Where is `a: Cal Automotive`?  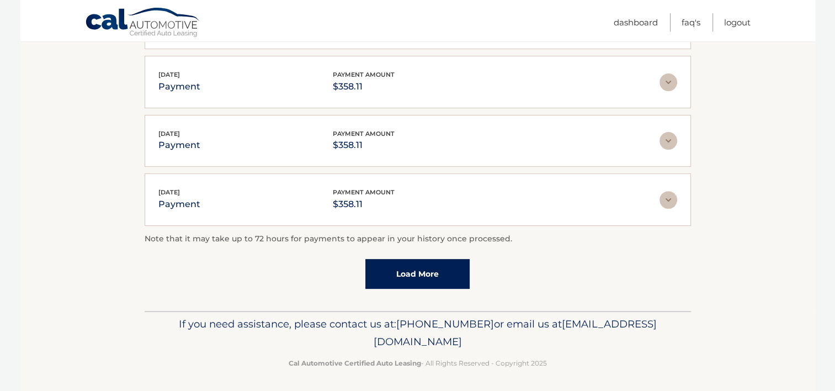
a: Cal Automotive is located at coordinates (143, 23).